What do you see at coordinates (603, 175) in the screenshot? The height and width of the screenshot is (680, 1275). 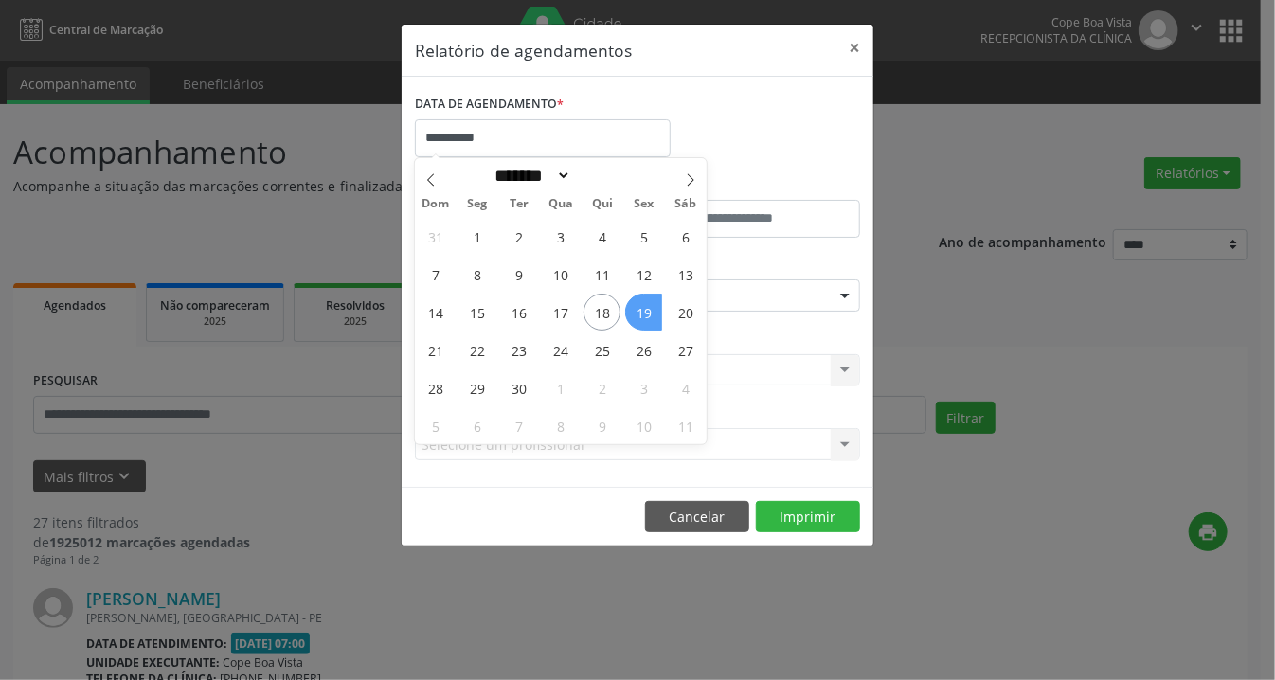 I see `input: Year` at bounding box center [603, 175].